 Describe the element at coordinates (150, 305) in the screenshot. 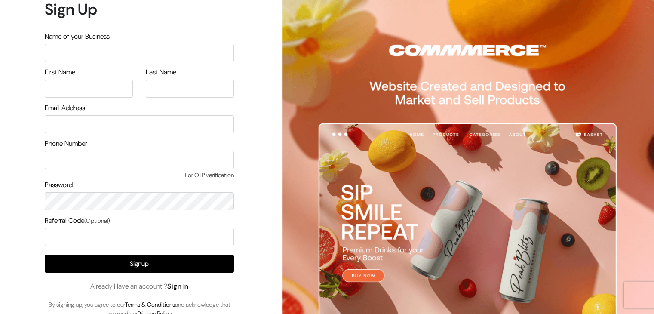

I see `a: Terms & Conditions` at that location.